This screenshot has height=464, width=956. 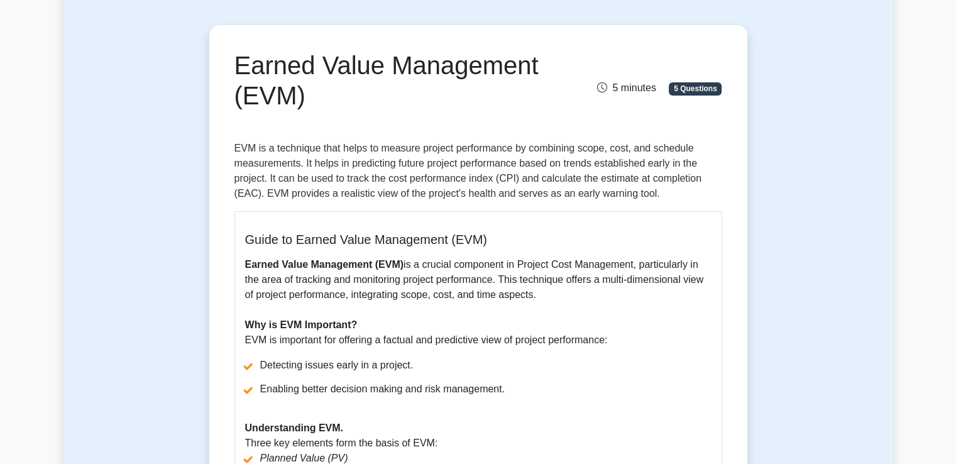 What do you see at coordinates (626, 87) in the screenshot?
I see `span: 5 minutes` at bounding box center [626, 87].